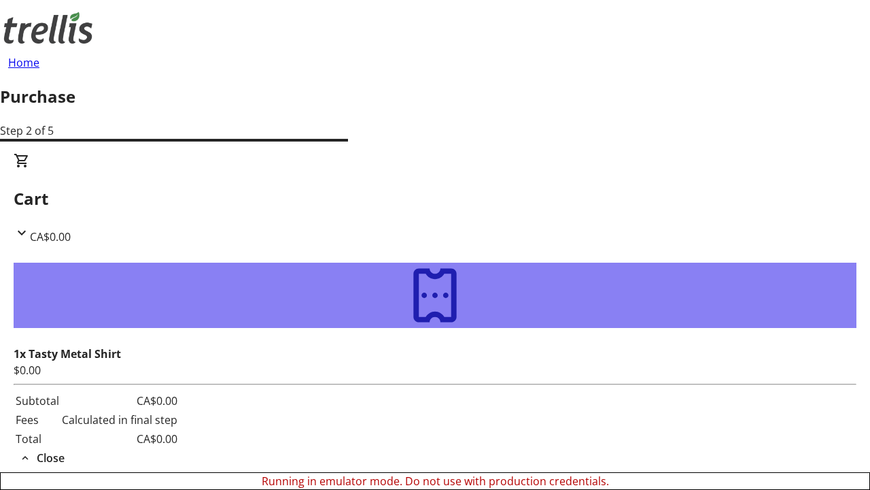  I want to click on button: Close, so click(41, 458).